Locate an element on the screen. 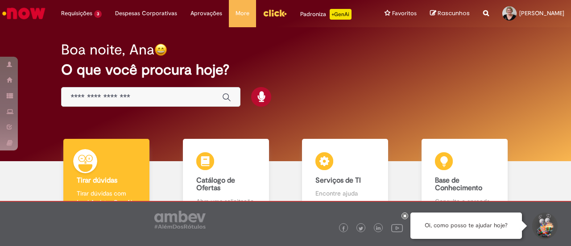  a: Base de Conhecimento Consulte e aprenda is located at coordinates (465, 177).